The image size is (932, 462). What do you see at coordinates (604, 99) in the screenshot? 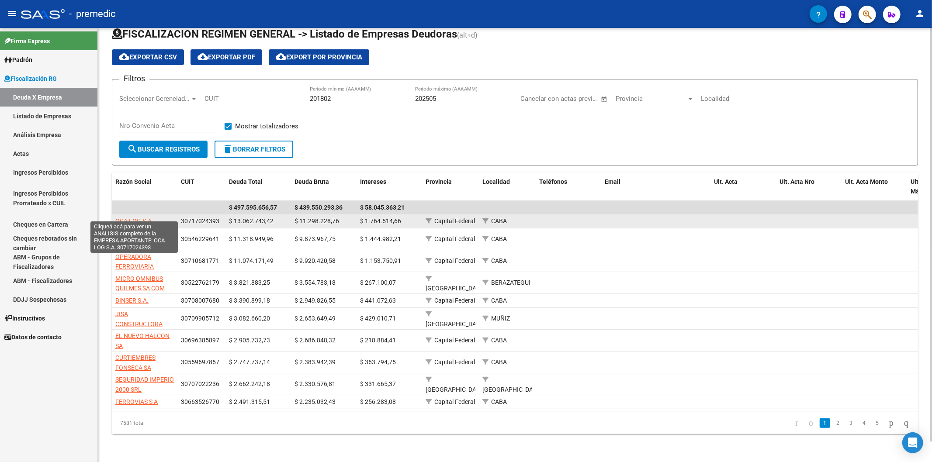
I see `button: Open calendar` at bounding box center [604, 99].